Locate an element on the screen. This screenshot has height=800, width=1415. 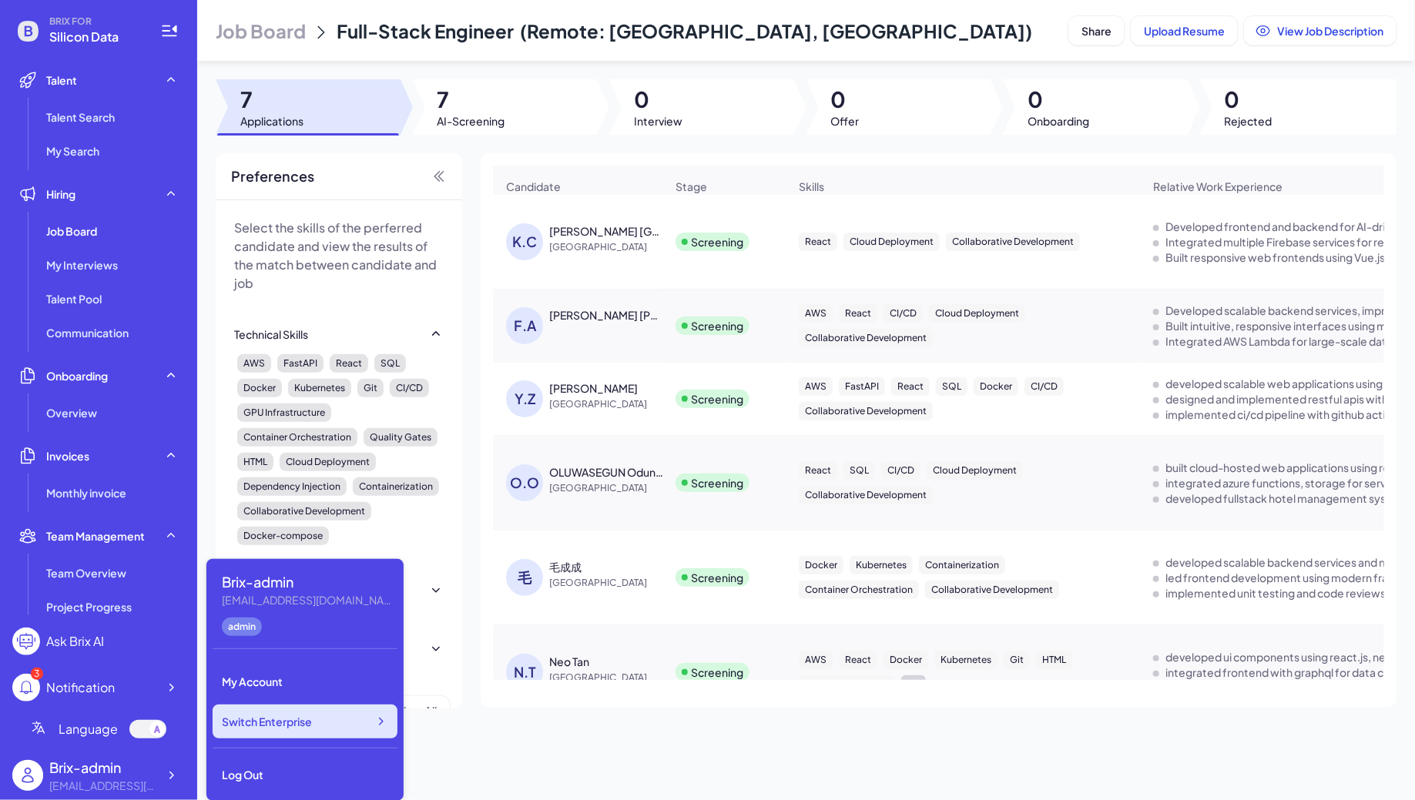
span: Team Management is located at coordinates (96, 536).